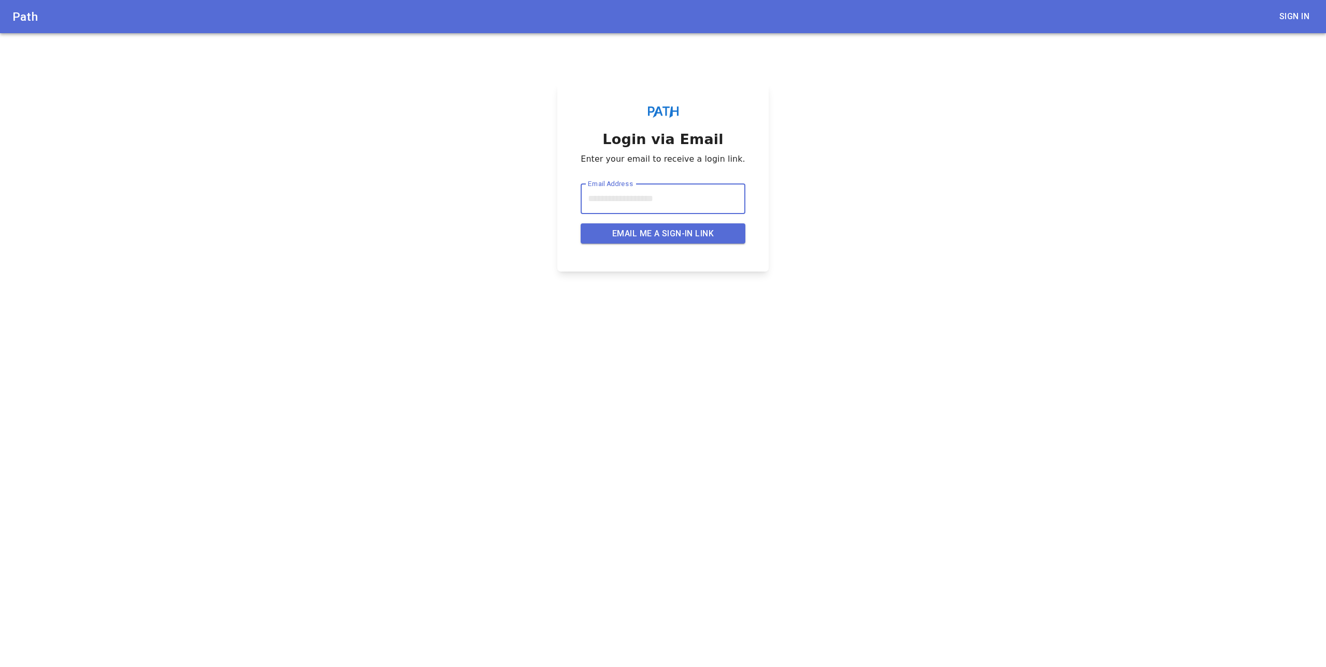  I want to click on label: Email Address, so click(610, 183).